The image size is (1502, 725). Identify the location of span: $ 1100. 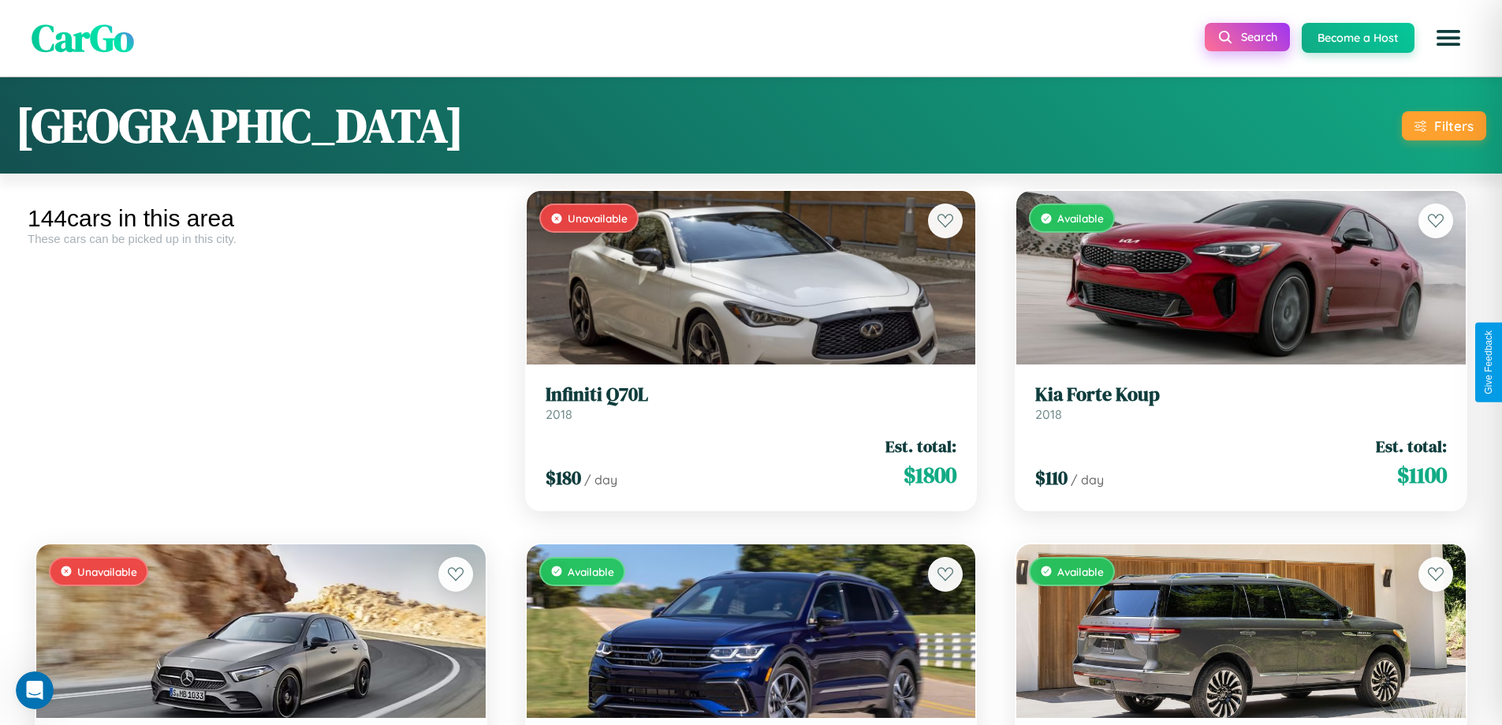
(1422, 475).